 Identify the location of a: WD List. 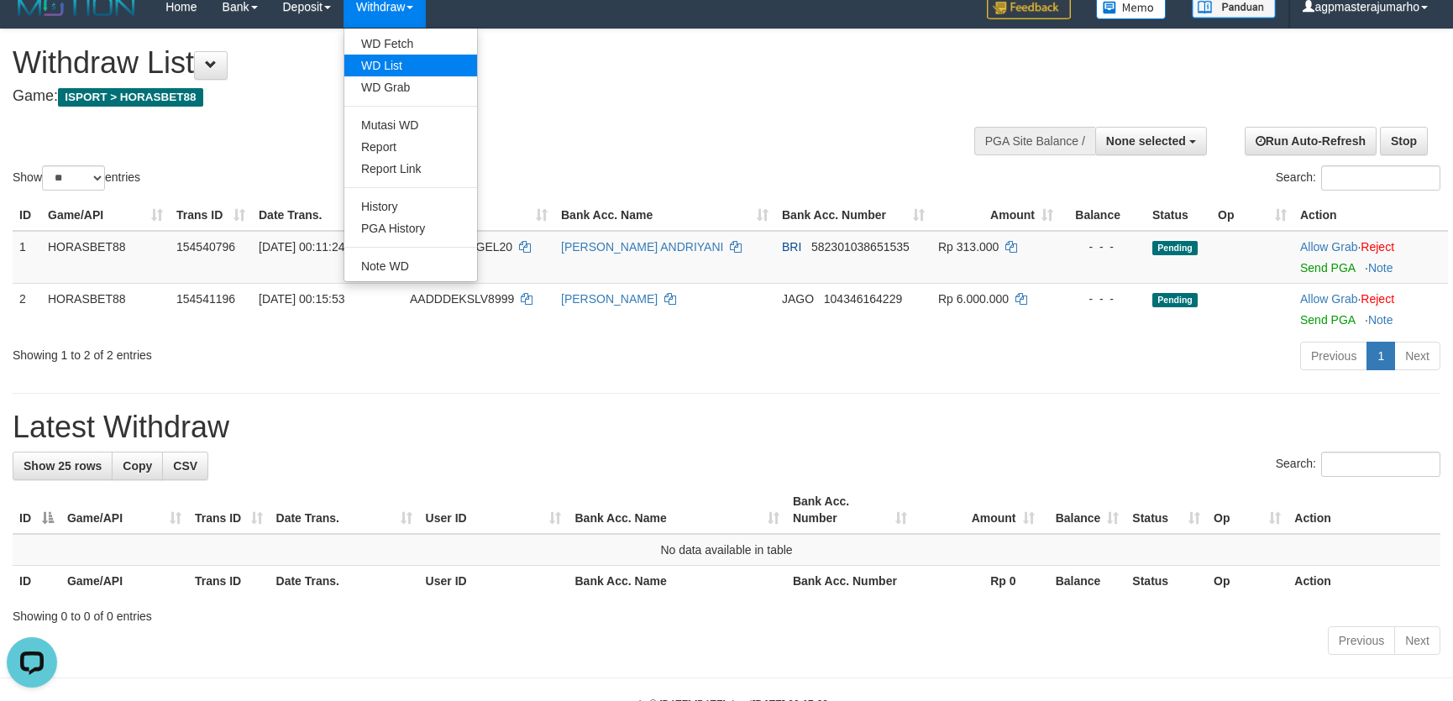
(411, 66).